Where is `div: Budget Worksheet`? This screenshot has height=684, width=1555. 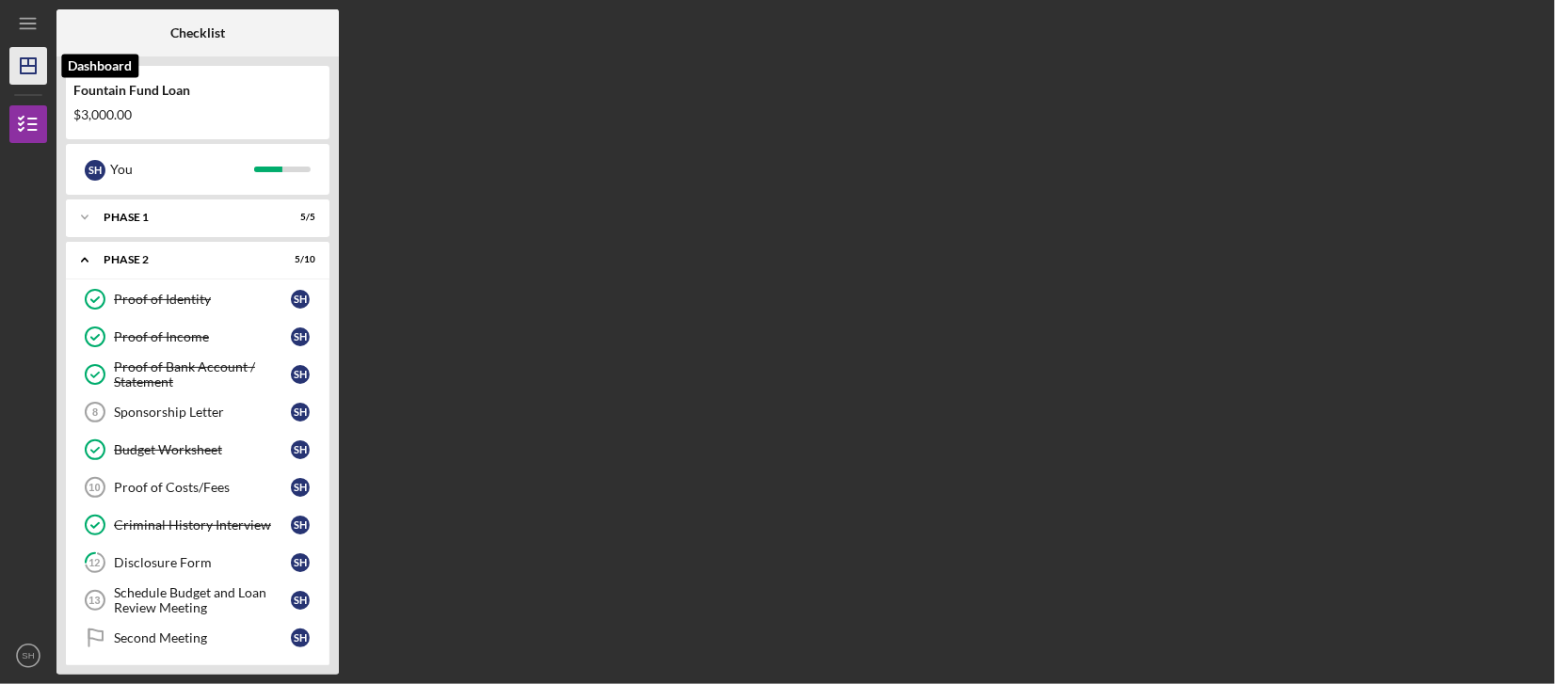 div: Budget Worksheet is located at coordinates (202, 450).